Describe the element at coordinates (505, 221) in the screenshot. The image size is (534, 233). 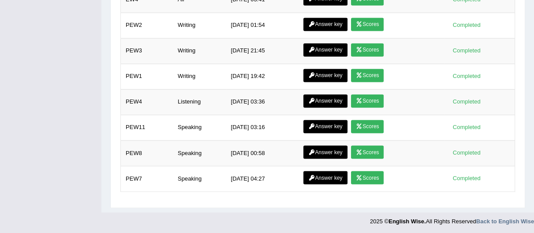
I see `a: Back to English Wise` at that location.